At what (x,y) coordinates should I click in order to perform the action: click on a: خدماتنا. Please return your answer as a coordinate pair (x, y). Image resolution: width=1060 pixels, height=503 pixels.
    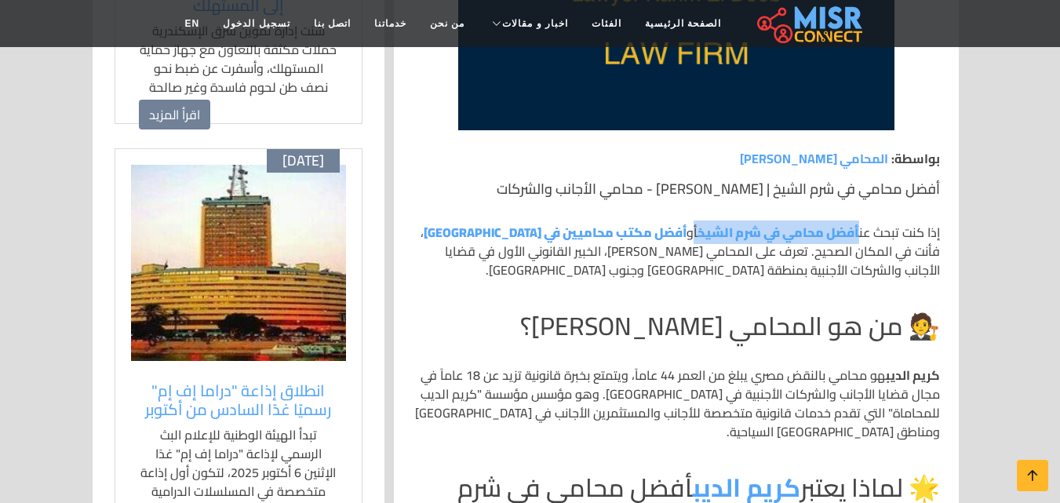
    Looking at the image, I should click on (390, 24).